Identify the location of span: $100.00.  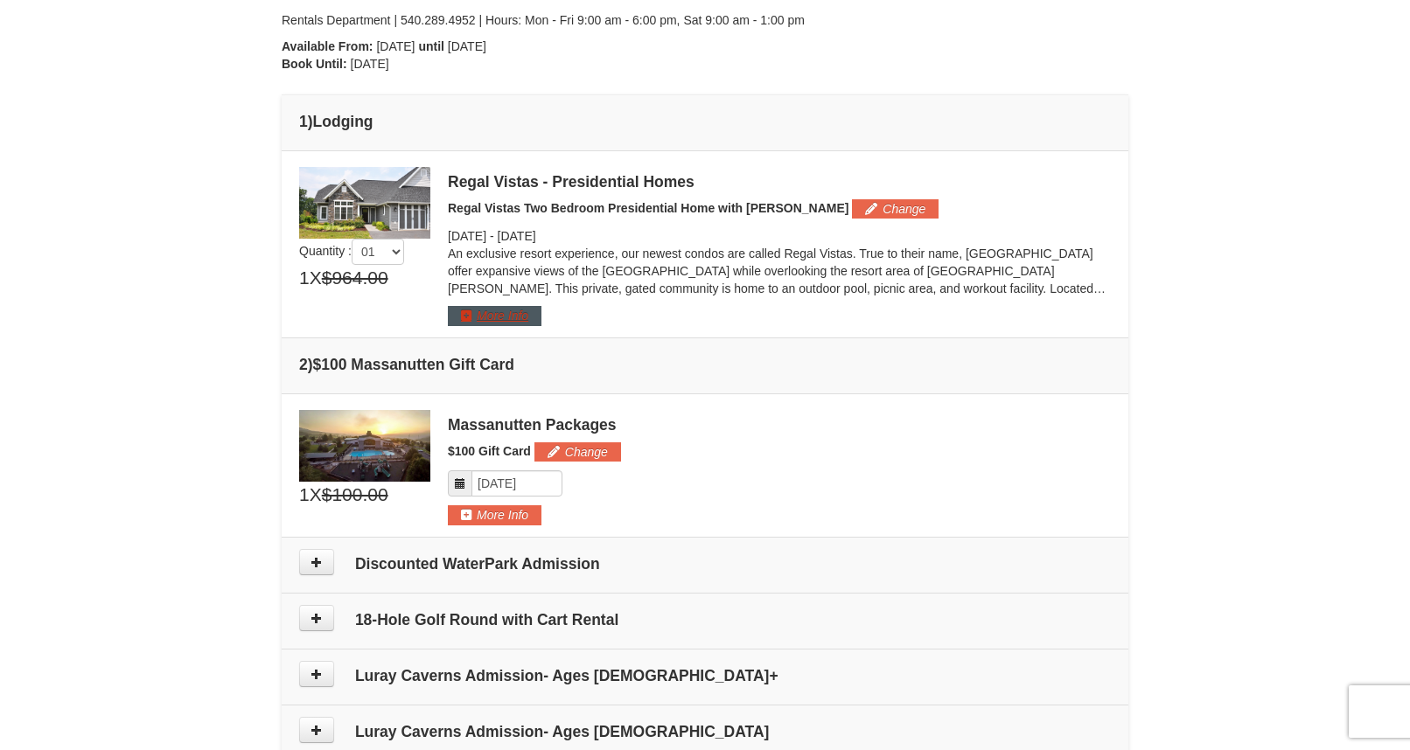
(355, 495).